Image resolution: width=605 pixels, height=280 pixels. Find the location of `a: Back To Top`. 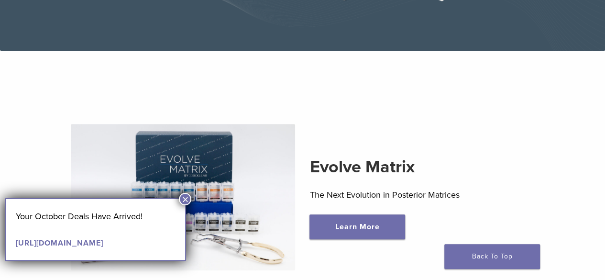

a: Back To Top is located at coordinates (492, 257).